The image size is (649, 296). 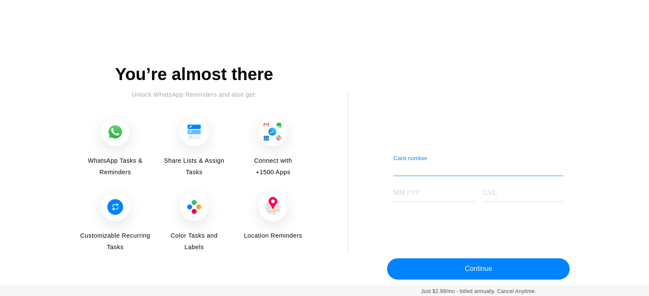 I want to click on img: Share Lists & Assign Tasks, so click(x=194, y=132).